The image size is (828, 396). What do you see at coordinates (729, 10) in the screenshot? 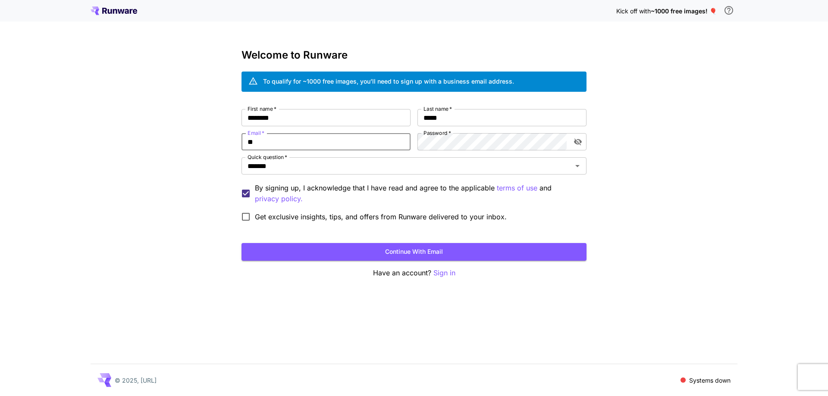
I see `button: In order to qualify for free credit, you need to sign up with a business email address and click ...` at bounding box center [729, 10].